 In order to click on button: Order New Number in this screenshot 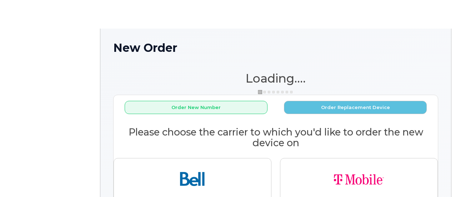, I will do `click(196, 107)`.